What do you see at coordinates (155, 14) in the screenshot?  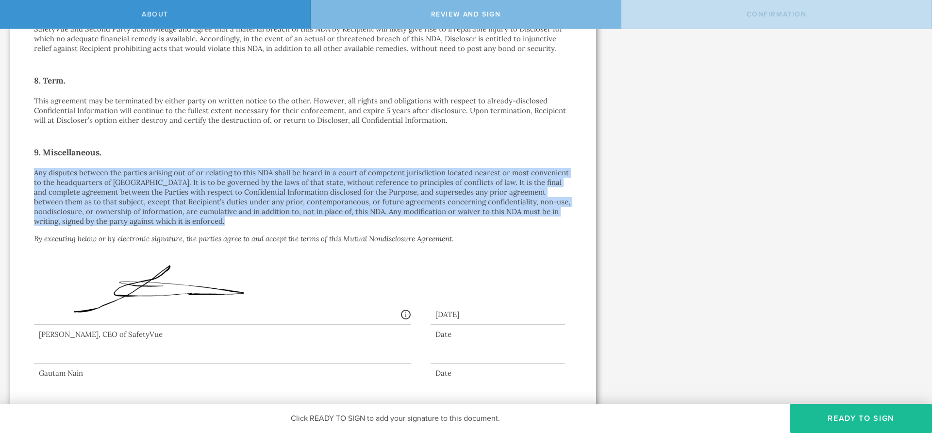 I see `span: About` at bounding box center [155, 14].